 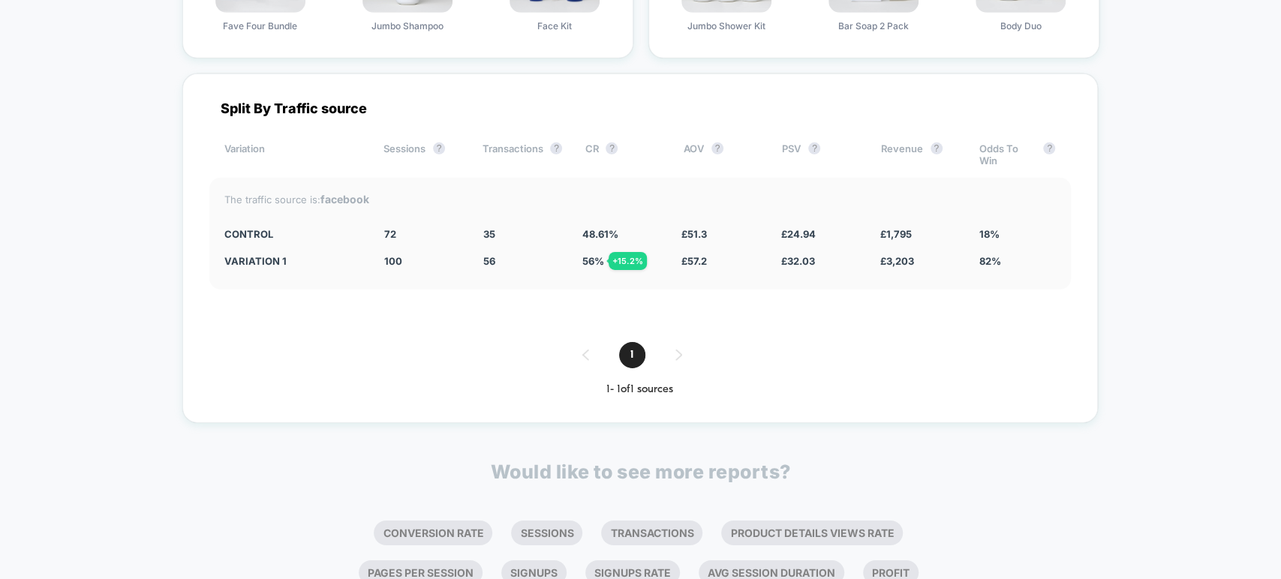 What do you see at coordinates (632, 355) in the screenshot?
I see `span: 1` at bounding box center [632, 355].